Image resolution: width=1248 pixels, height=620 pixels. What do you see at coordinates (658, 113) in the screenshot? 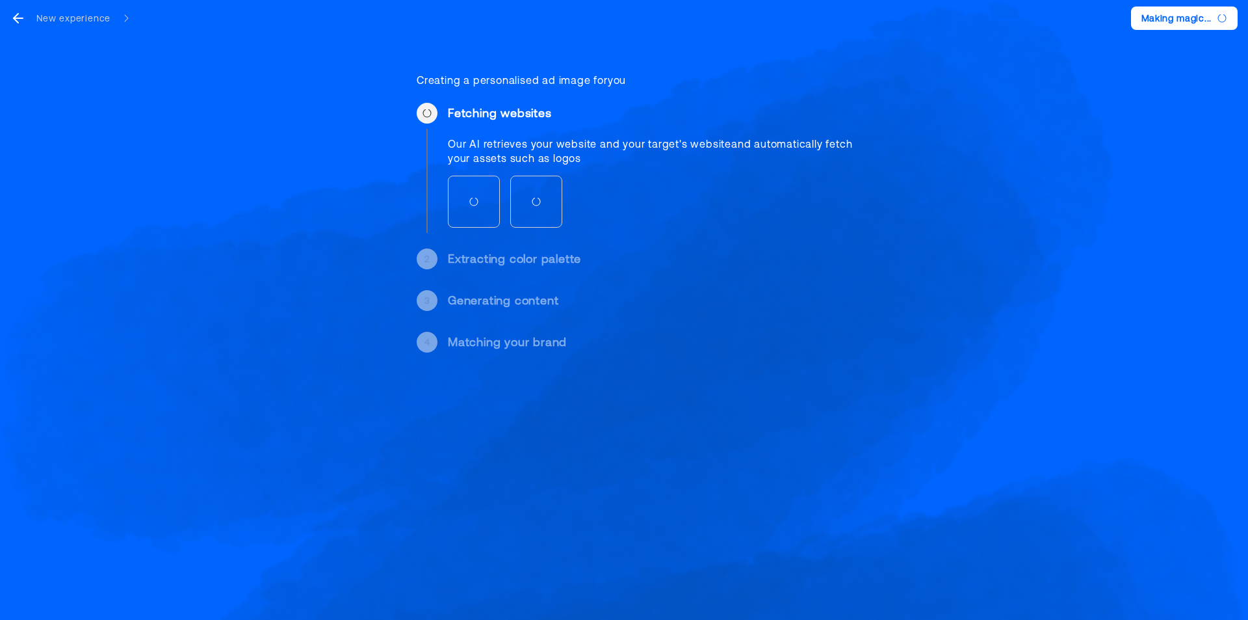
I see `div: Fetching websites` at bounding box center [658, 113].